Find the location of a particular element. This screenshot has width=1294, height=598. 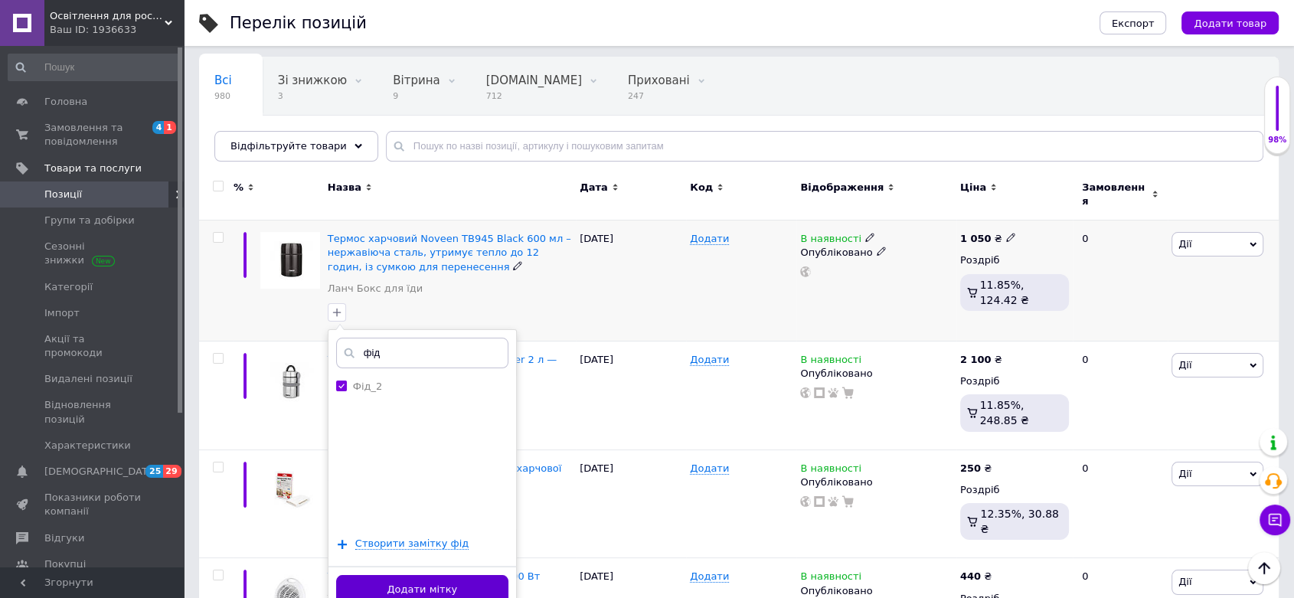

span: 712 is located at coordinates (534, 96).